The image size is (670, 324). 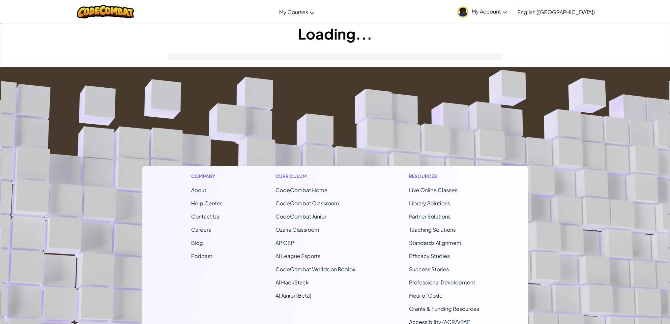 What do you see at coordinates (285, 243) in the screenshot?
I see `a: AP CSP` at bounding box center [285, 243].